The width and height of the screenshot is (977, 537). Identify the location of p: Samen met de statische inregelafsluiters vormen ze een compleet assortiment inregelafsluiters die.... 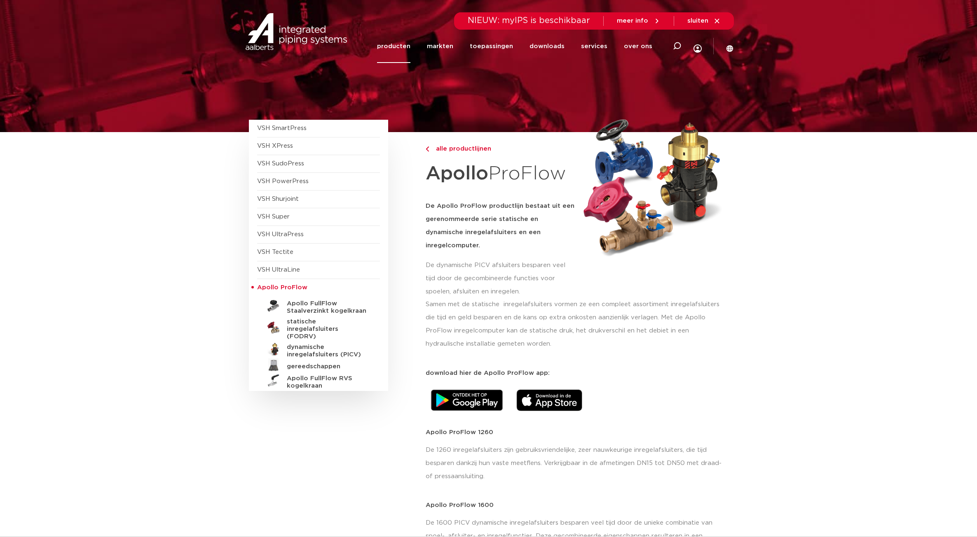
(577, 325).